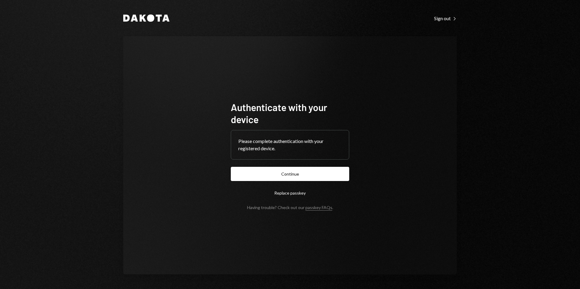 Image resolution: width=580 pixels, height=289 pixels. I want to click on div: Please complete authentication with your registered device., so click(290, 145).